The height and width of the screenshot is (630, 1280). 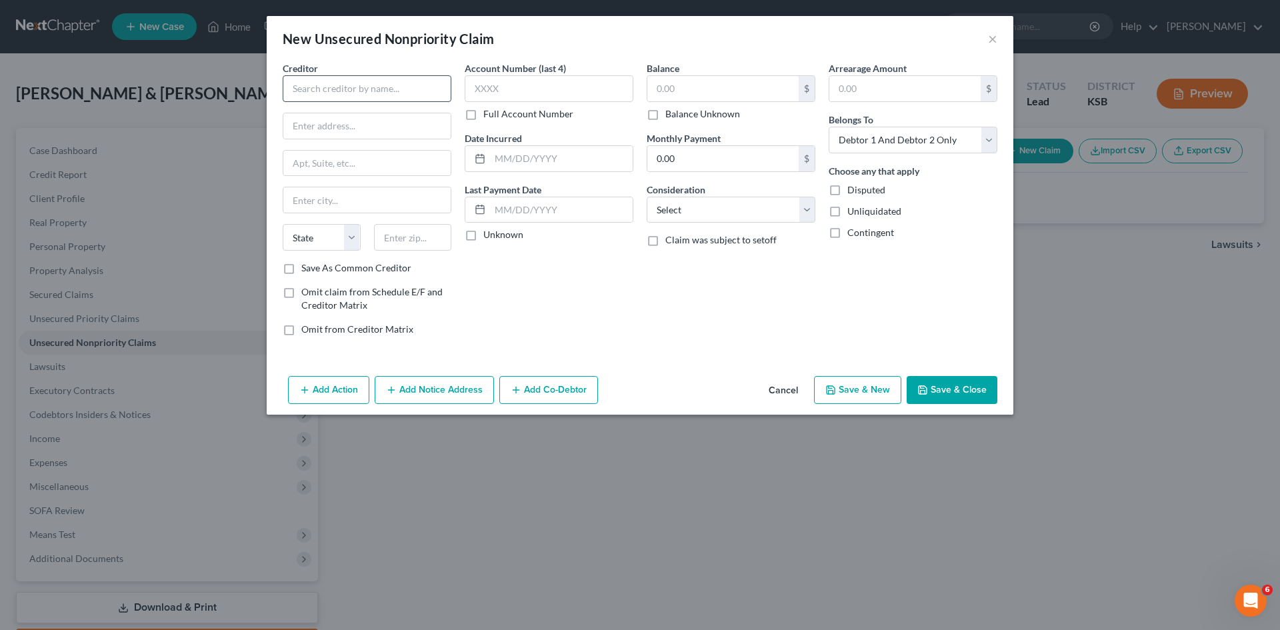 What do you see at coordinates (721, 239) in the screenshot?
I see `span: Claim was subject to setoff` at bounding box center [721, 239].